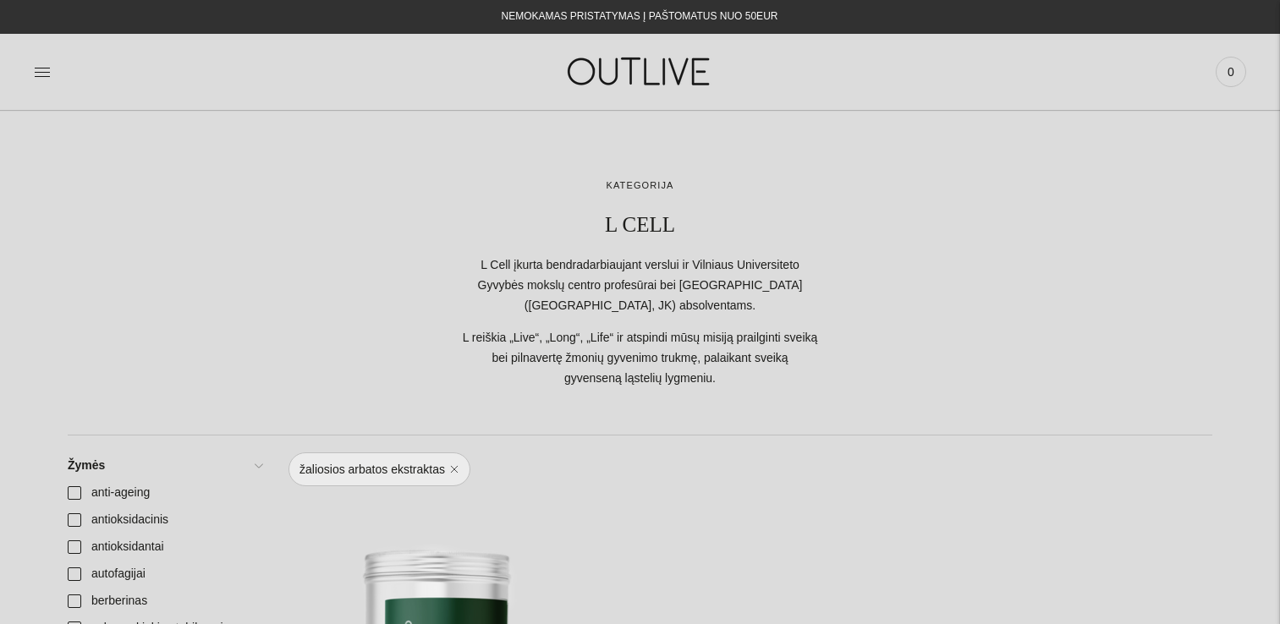 Image resolution: width=1280 pixels, height=624 pixels. I want to click on a: Žymės, so click(164, 466).